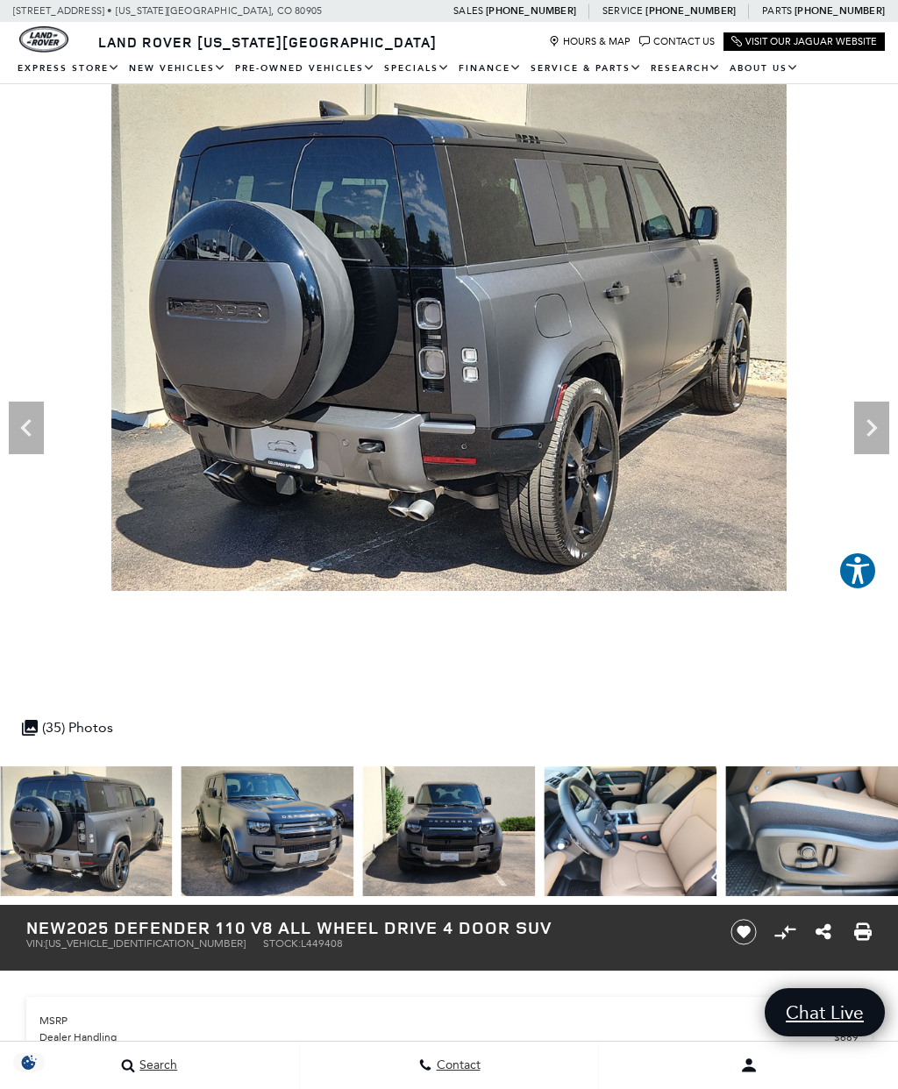 This screenshot has height=1089, width=898. I want to click on span: $689, so click(846, 1037).